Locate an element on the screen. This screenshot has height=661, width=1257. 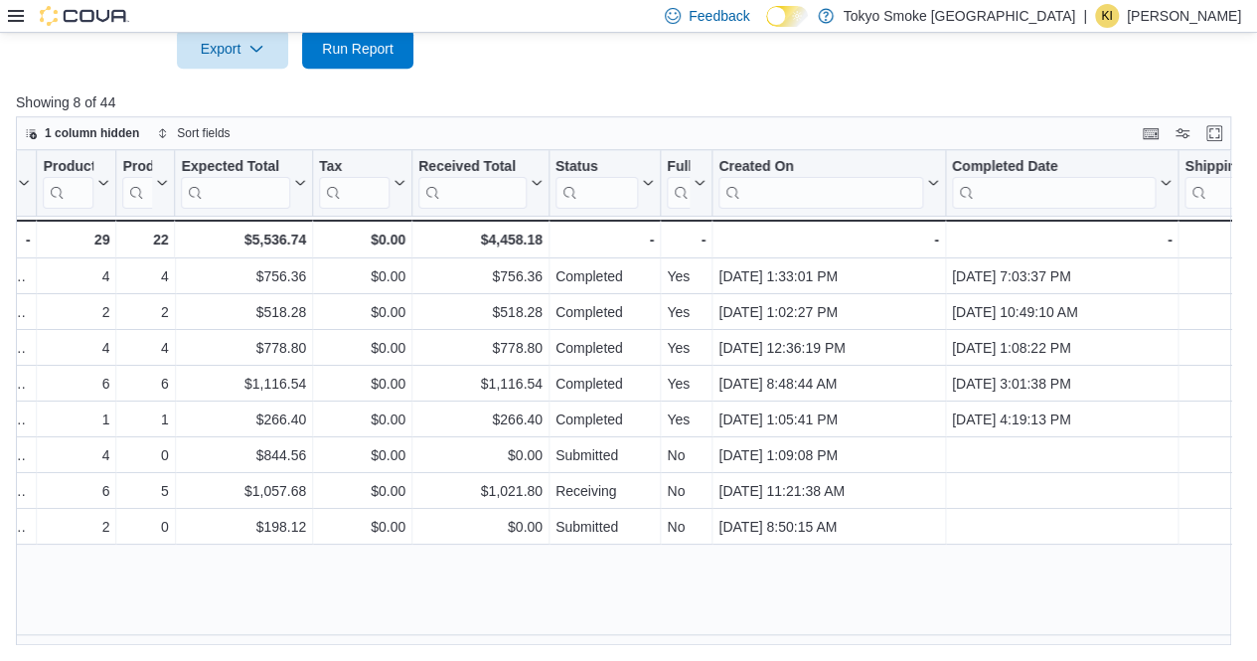
div: 22 is located at coordinates (145, 240).